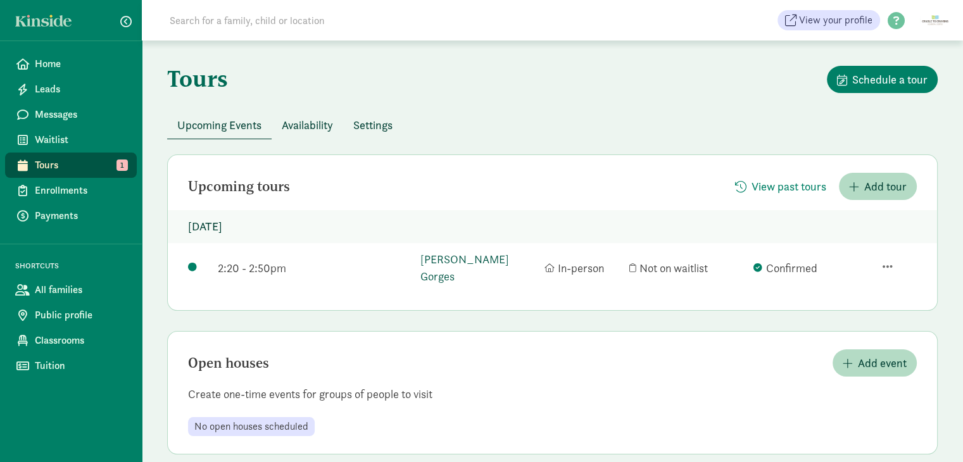  I want to click on a: Classrooms, so click(71, 341).